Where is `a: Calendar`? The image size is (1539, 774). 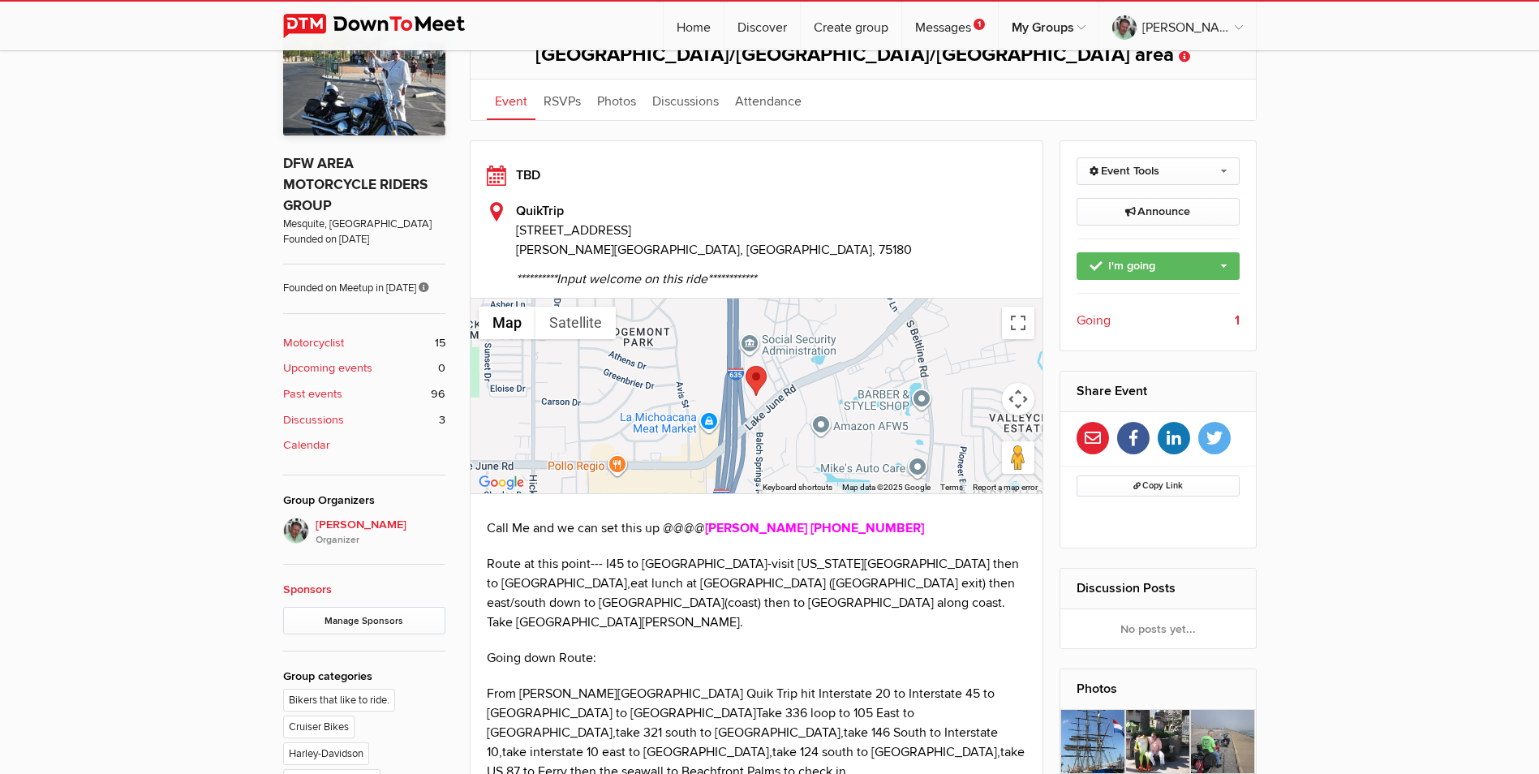
a: Calendar is located at coordinates (364, 446).